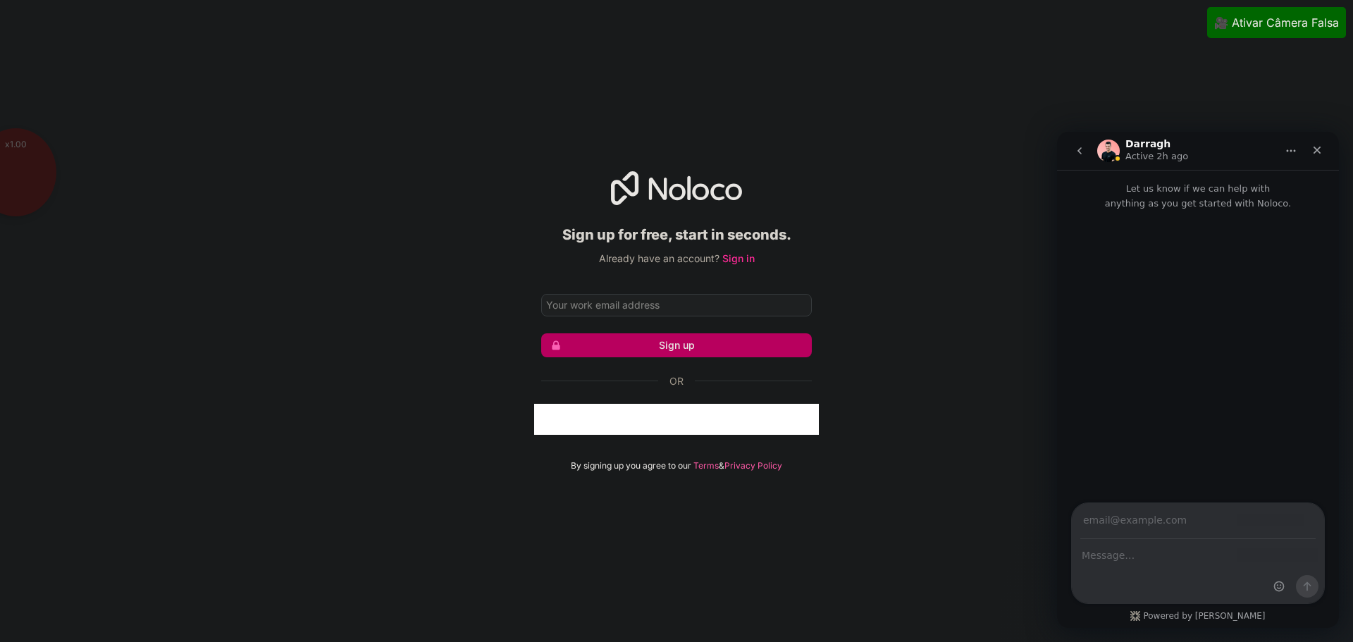  I want to click on input: Email address, so click(677, 305).